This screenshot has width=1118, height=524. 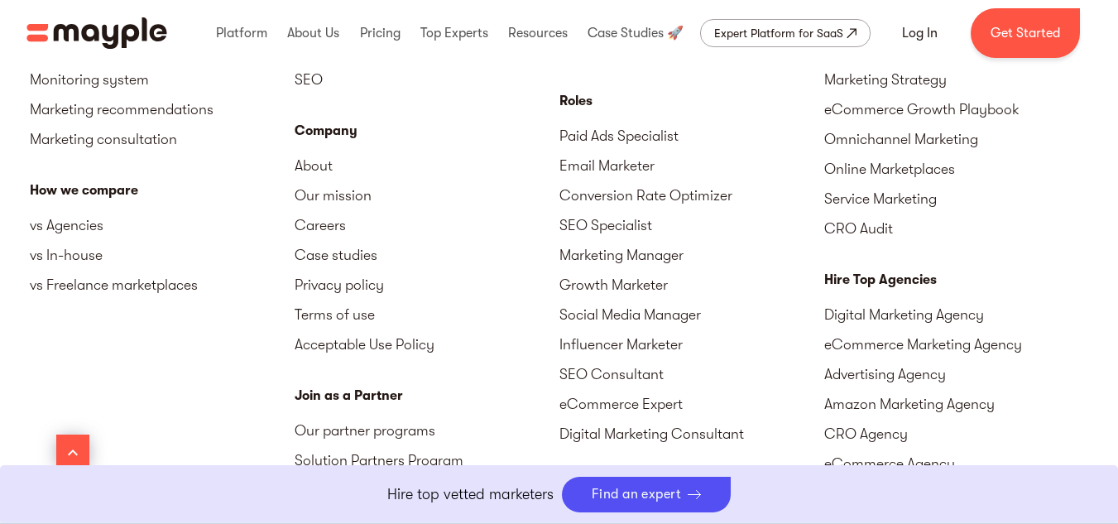 I want to click on a: SEO Specialist, so click(x=692, y=225).